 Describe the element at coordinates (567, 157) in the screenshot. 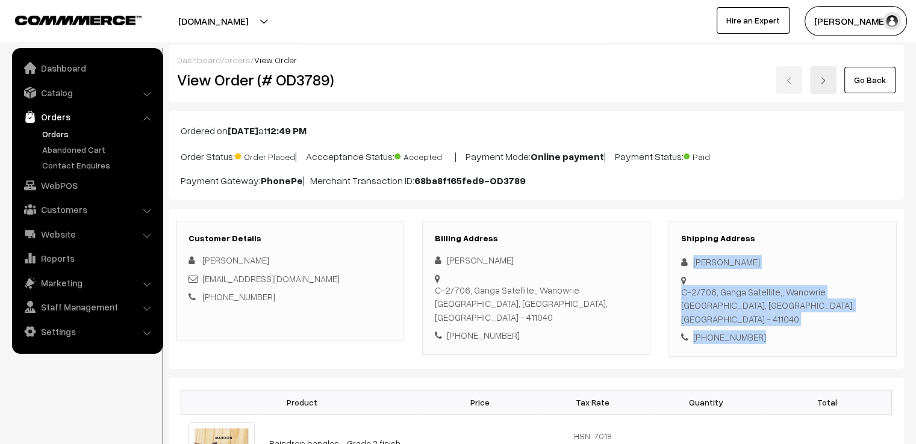

I see `b: Online payment` at that location.